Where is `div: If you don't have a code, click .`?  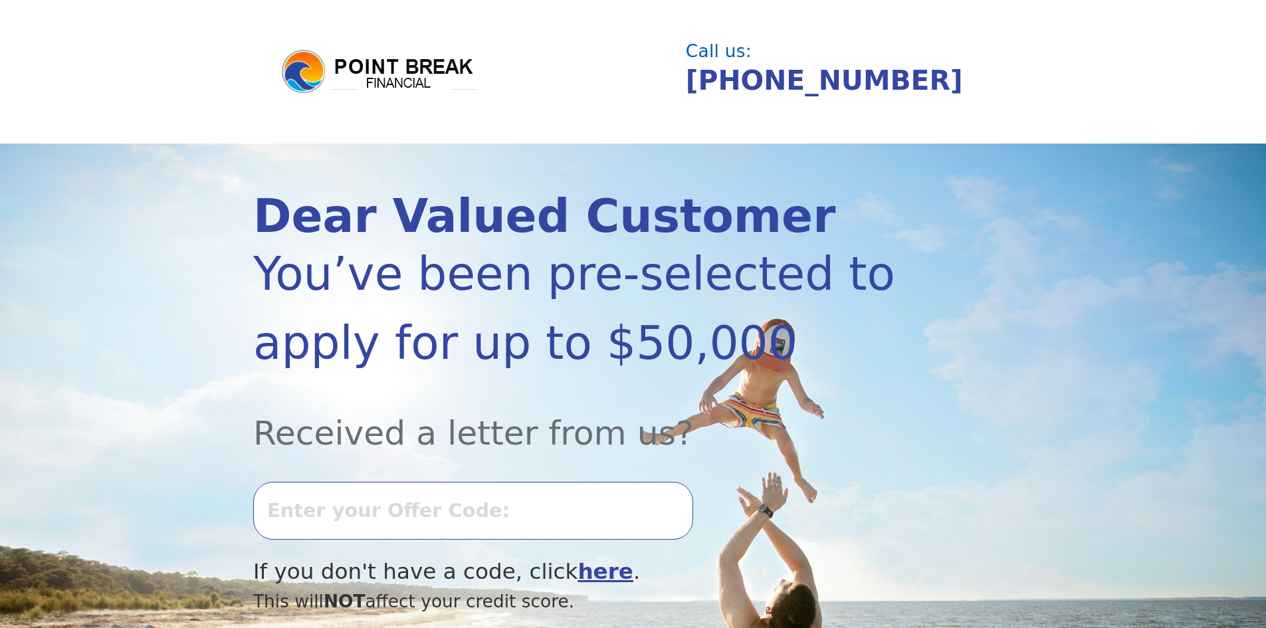
div: If you don't have a code, click . is located at coordinates (576, 571).